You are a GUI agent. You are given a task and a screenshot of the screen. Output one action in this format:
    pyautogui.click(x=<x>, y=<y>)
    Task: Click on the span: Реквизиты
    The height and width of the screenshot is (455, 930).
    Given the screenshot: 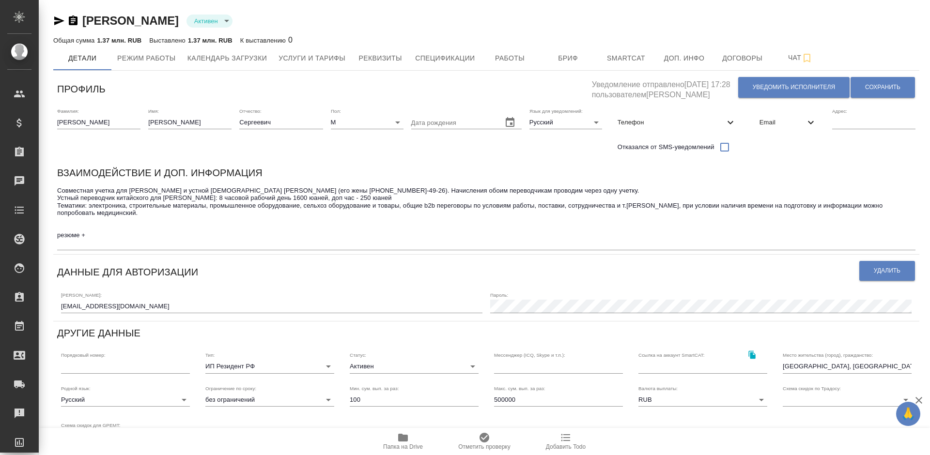 What is the action you would take?
    pyautogui.click(x=380, y=58)
    